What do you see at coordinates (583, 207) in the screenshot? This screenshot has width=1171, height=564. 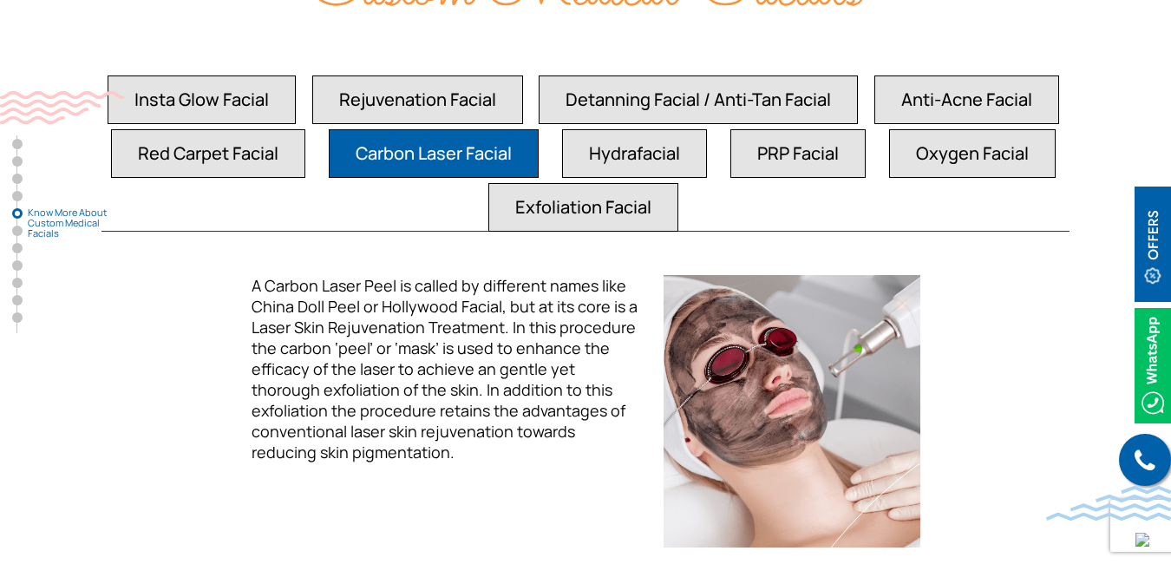 I see `button: Exfoliation Facial` at bounding box center [583, 207].